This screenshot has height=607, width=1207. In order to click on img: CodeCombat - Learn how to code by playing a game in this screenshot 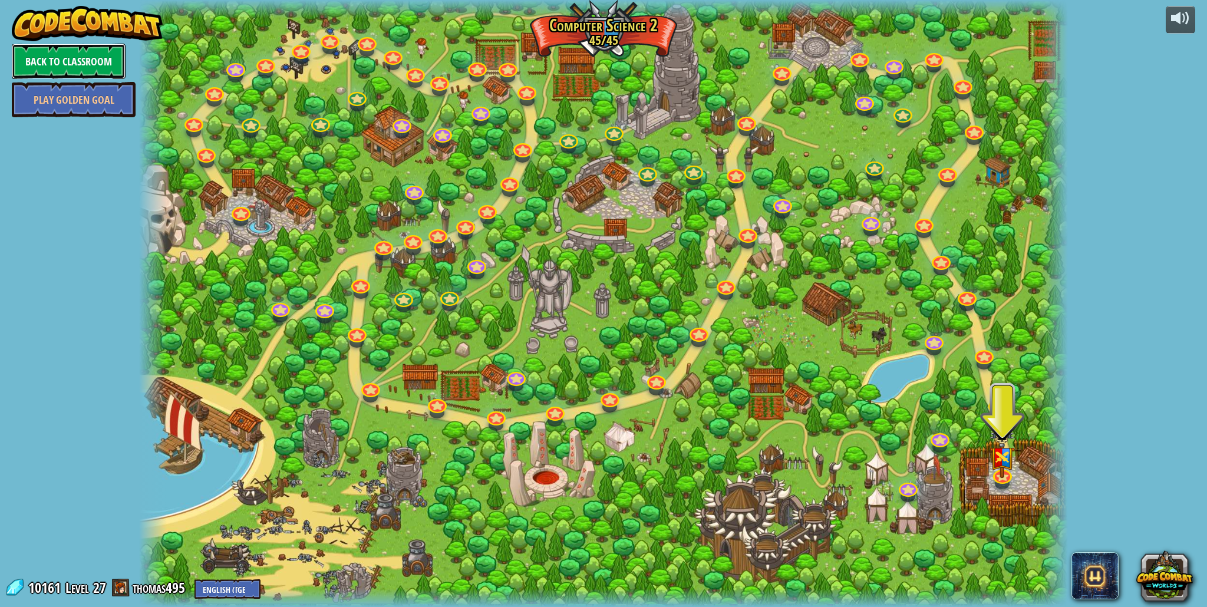, I will do `click(87, 24)`.